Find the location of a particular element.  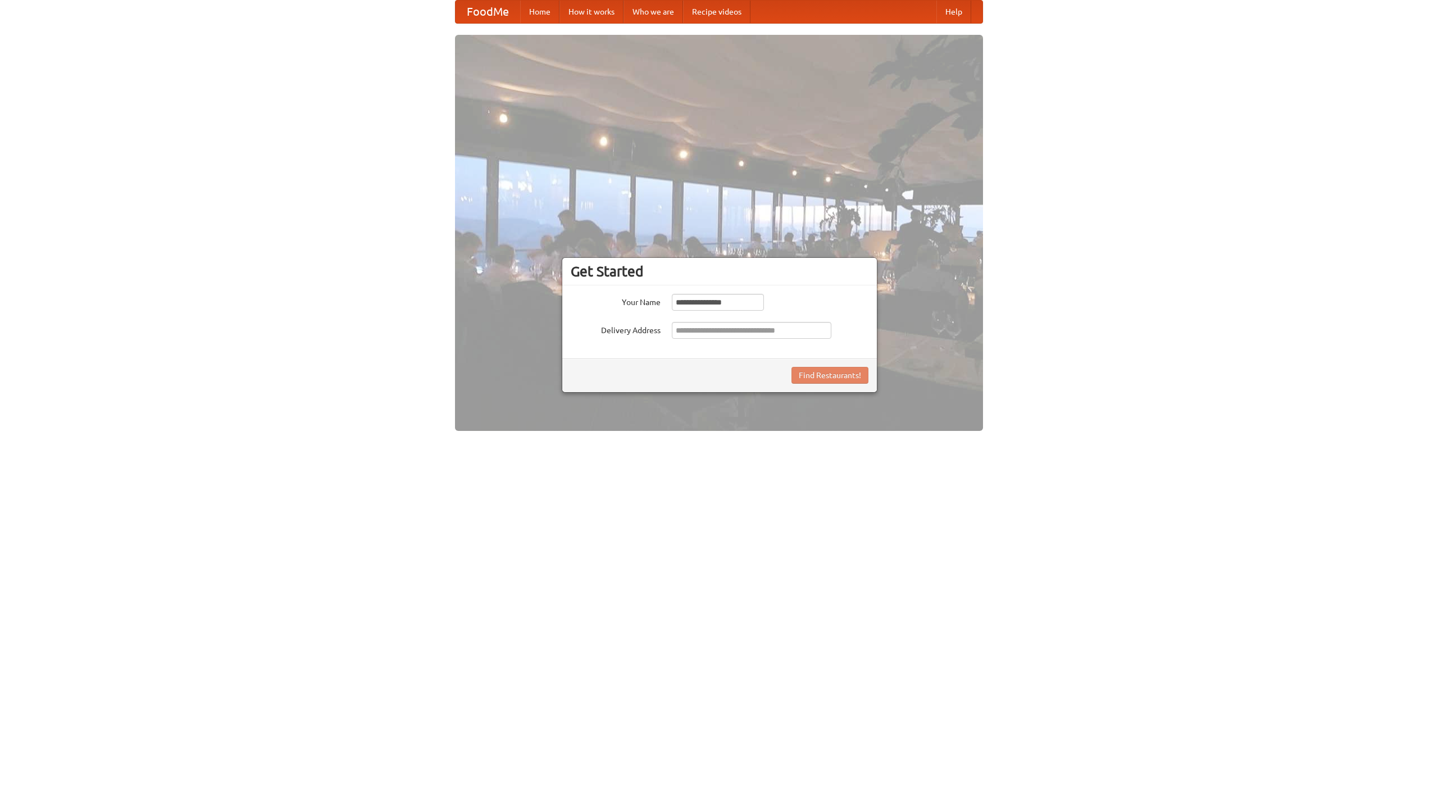

a: How it works is located at coordinates (592, 12).